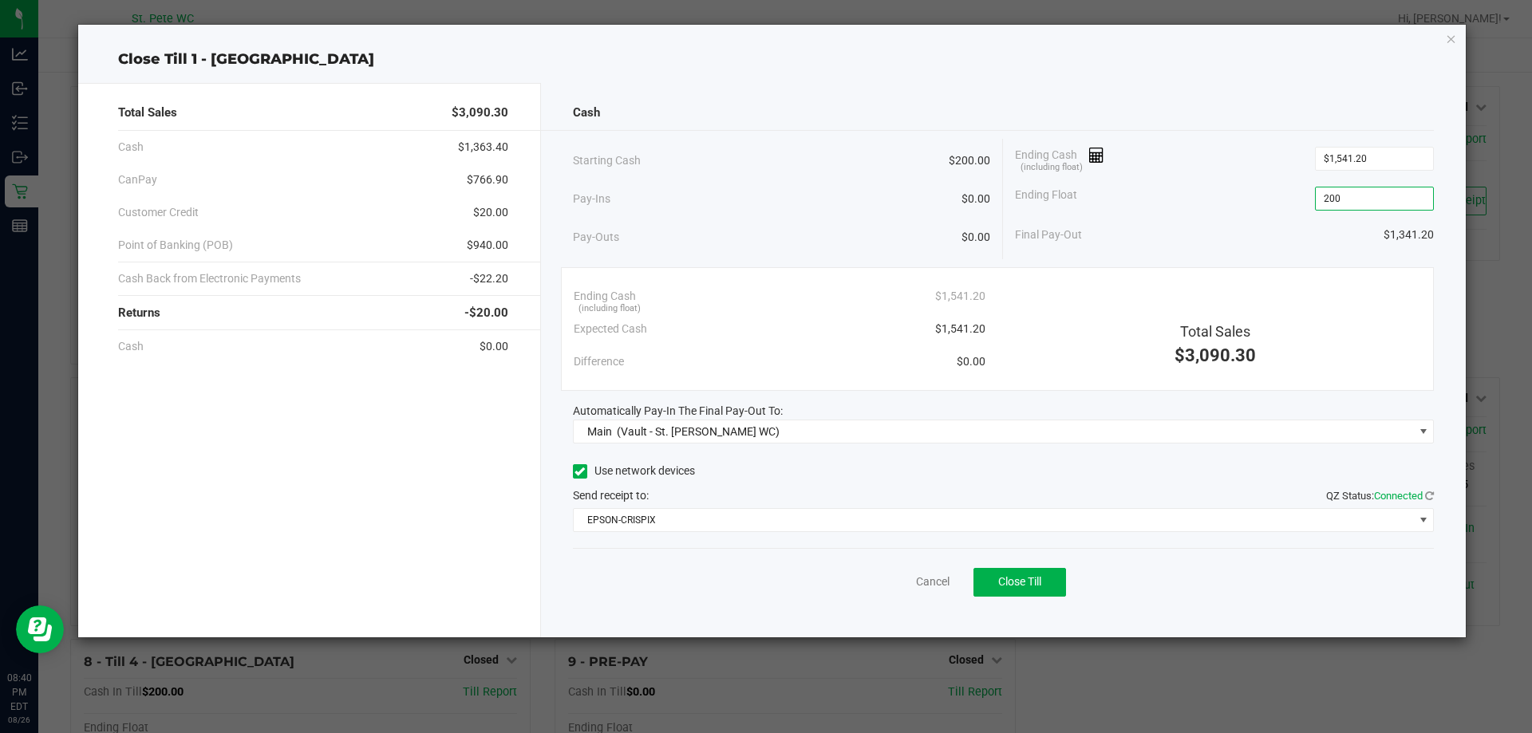 Image resolution: width=1532 pixels, height=733 pixels. What do you see at coordinates (599, 432) in the screenshot?
I see `span: Main` at bounding box center [599, 432].